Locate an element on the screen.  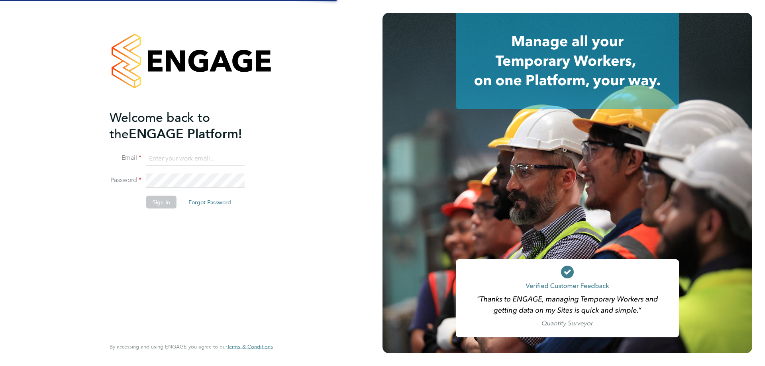
h2: ENGAGE Platform! is located at coordinates (187, 126).